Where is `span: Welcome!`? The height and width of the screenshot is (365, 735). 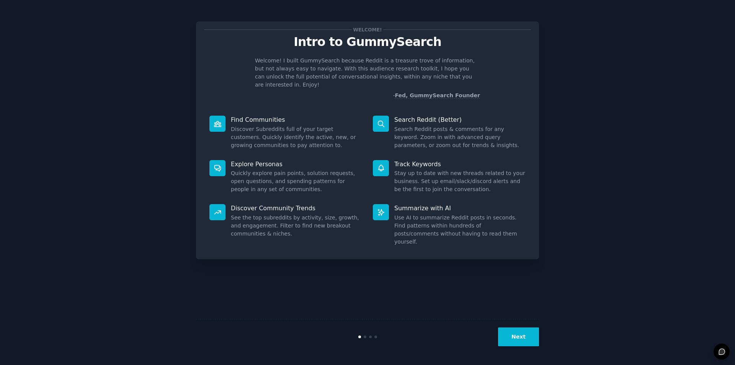 span: Welcome! is located at coordinates (367, 29).